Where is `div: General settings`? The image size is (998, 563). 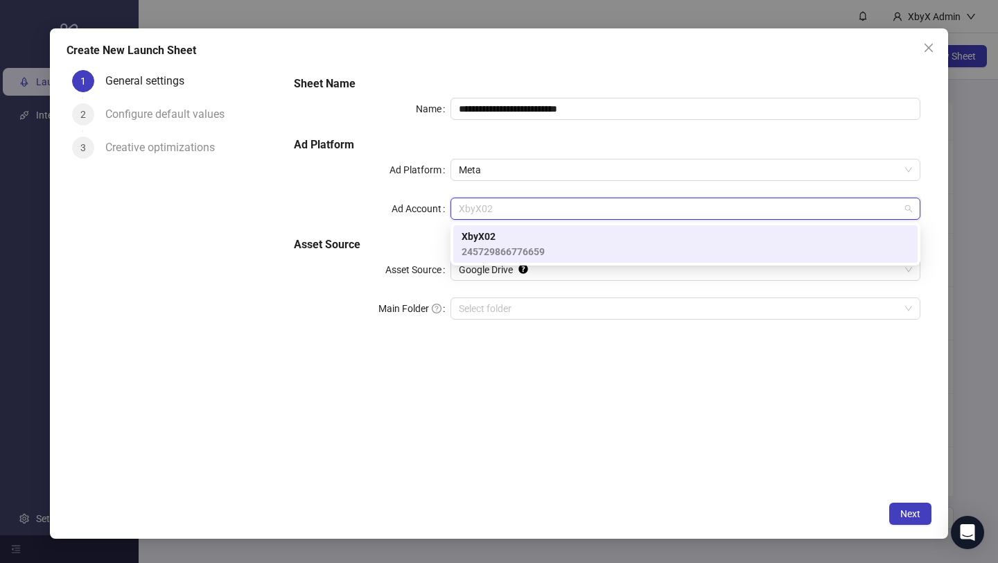
div: General settings is located at coordinates (150, 81).